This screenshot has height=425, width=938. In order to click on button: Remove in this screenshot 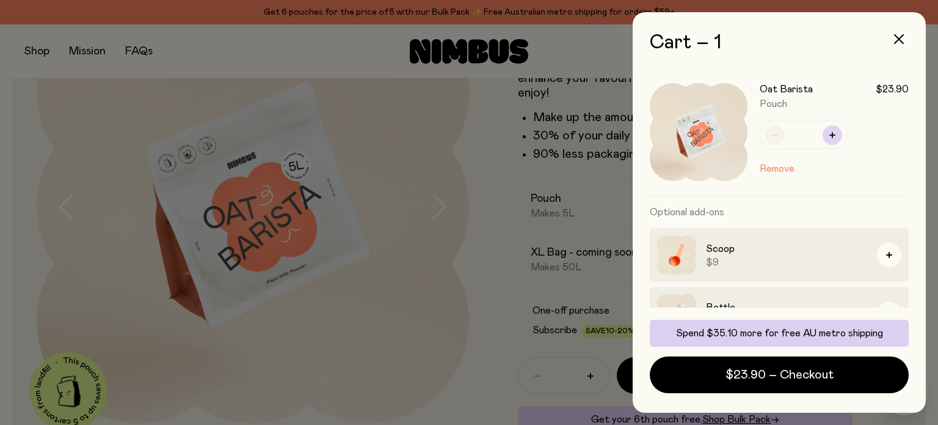, I will do `click(777, 169)`.